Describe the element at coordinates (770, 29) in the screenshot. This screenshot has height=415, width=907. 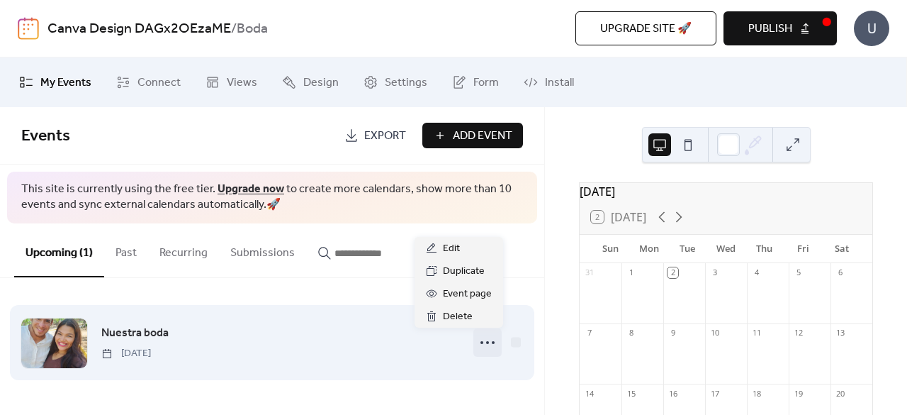
I see `span: Publish` at that location.